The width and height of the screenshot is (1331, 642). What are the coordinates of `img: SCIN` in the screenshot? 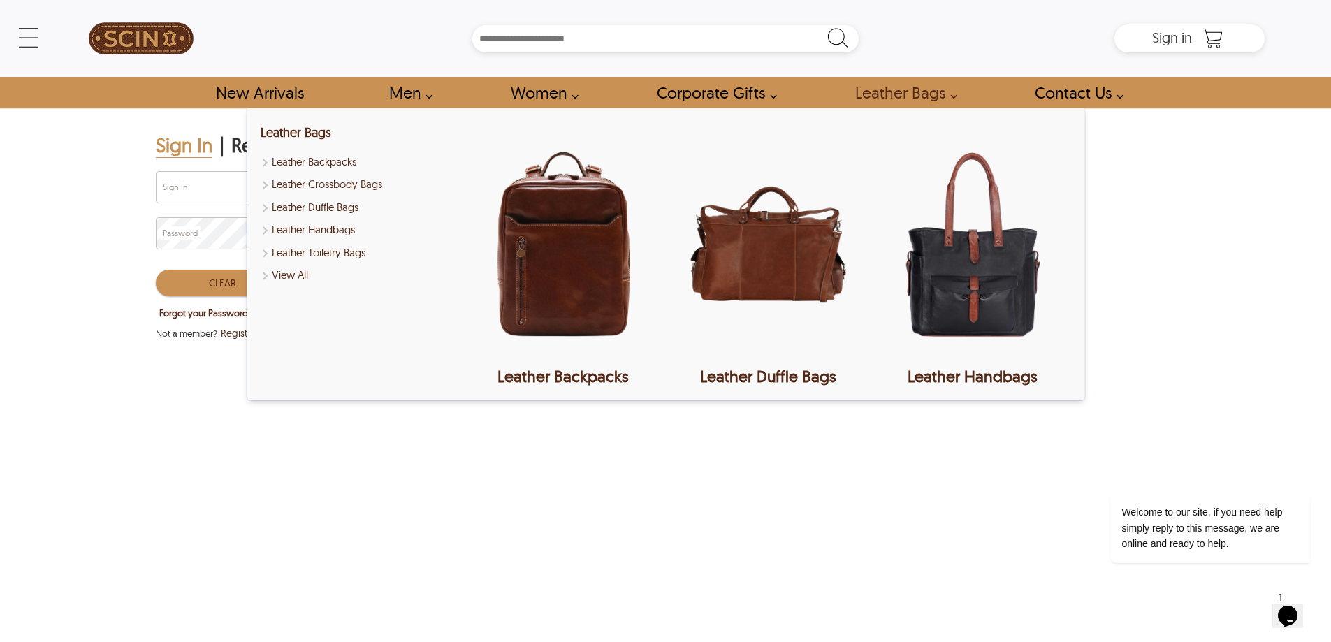 It's located at (141, 38).